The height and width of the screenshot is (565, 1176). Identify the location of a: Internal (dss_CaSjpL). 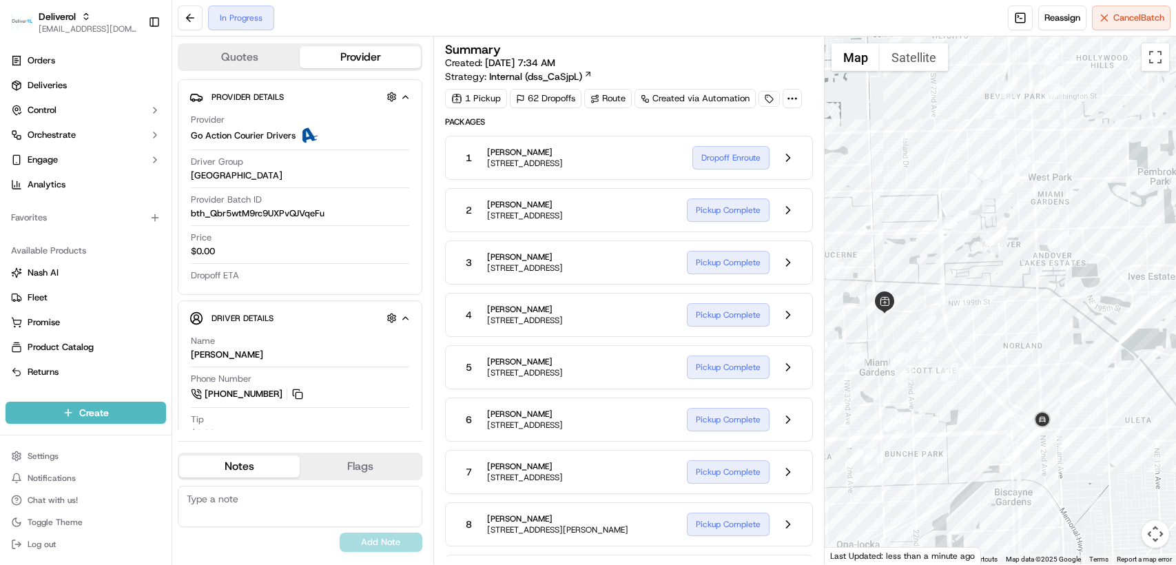
(541, 76).